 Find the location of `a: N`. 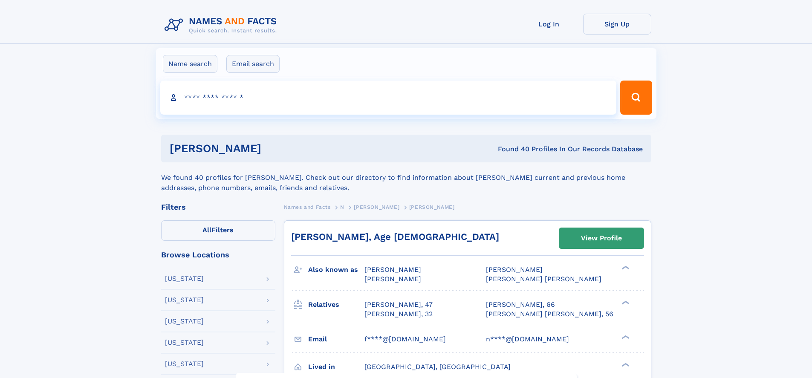

a: N is located at coordinates (342, 207).